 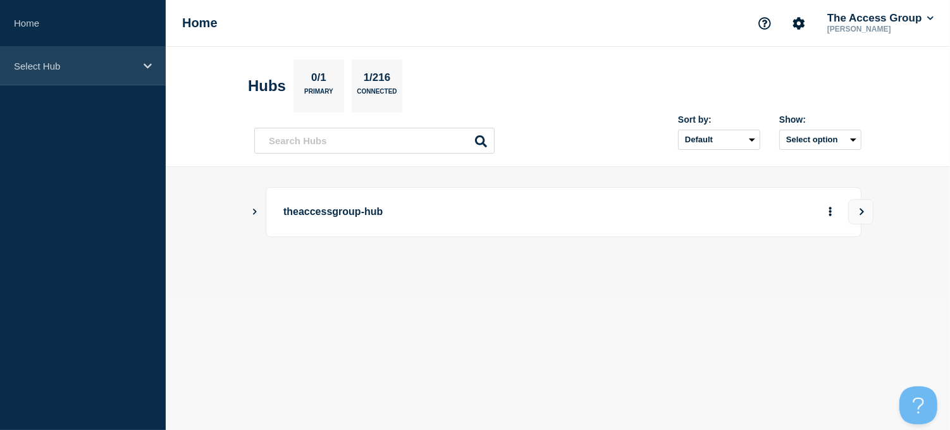 What do you see at coordinates (719, 140) in the screenshot?
I see `select: Sort by` at bounding box center [719, 140].